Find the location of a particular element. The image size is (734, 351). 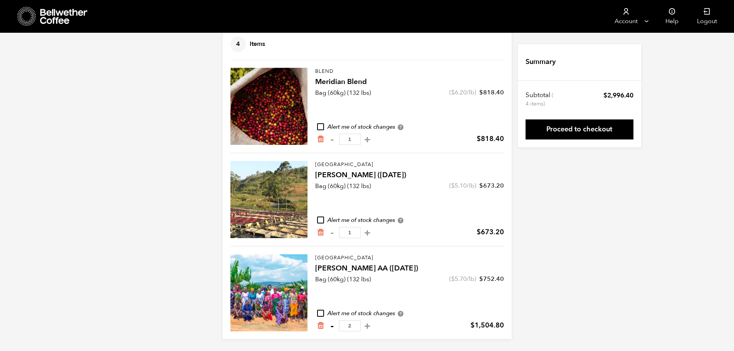

th: Subtotal is located at coordinates (540, 99).